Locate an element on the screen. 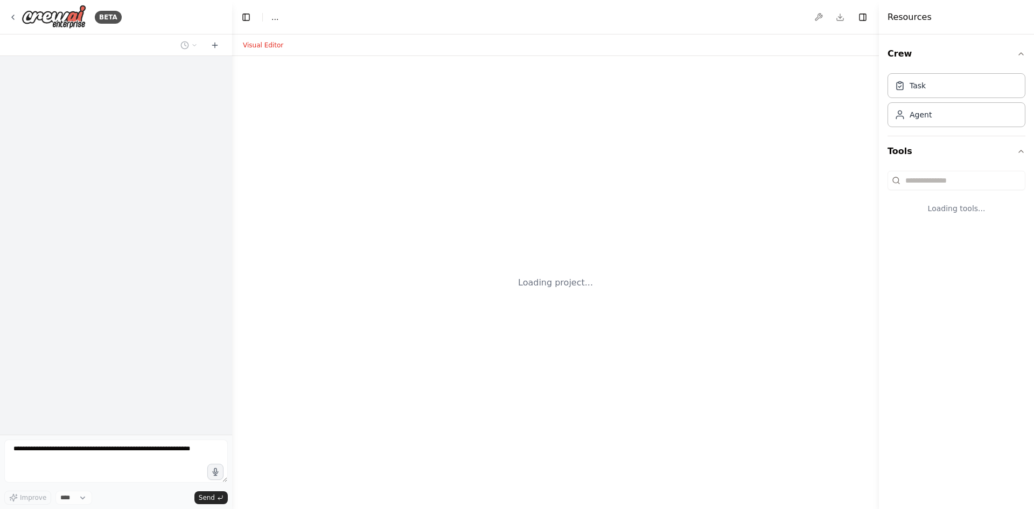  div: Loading tools... is located at coordinates (957, 208).